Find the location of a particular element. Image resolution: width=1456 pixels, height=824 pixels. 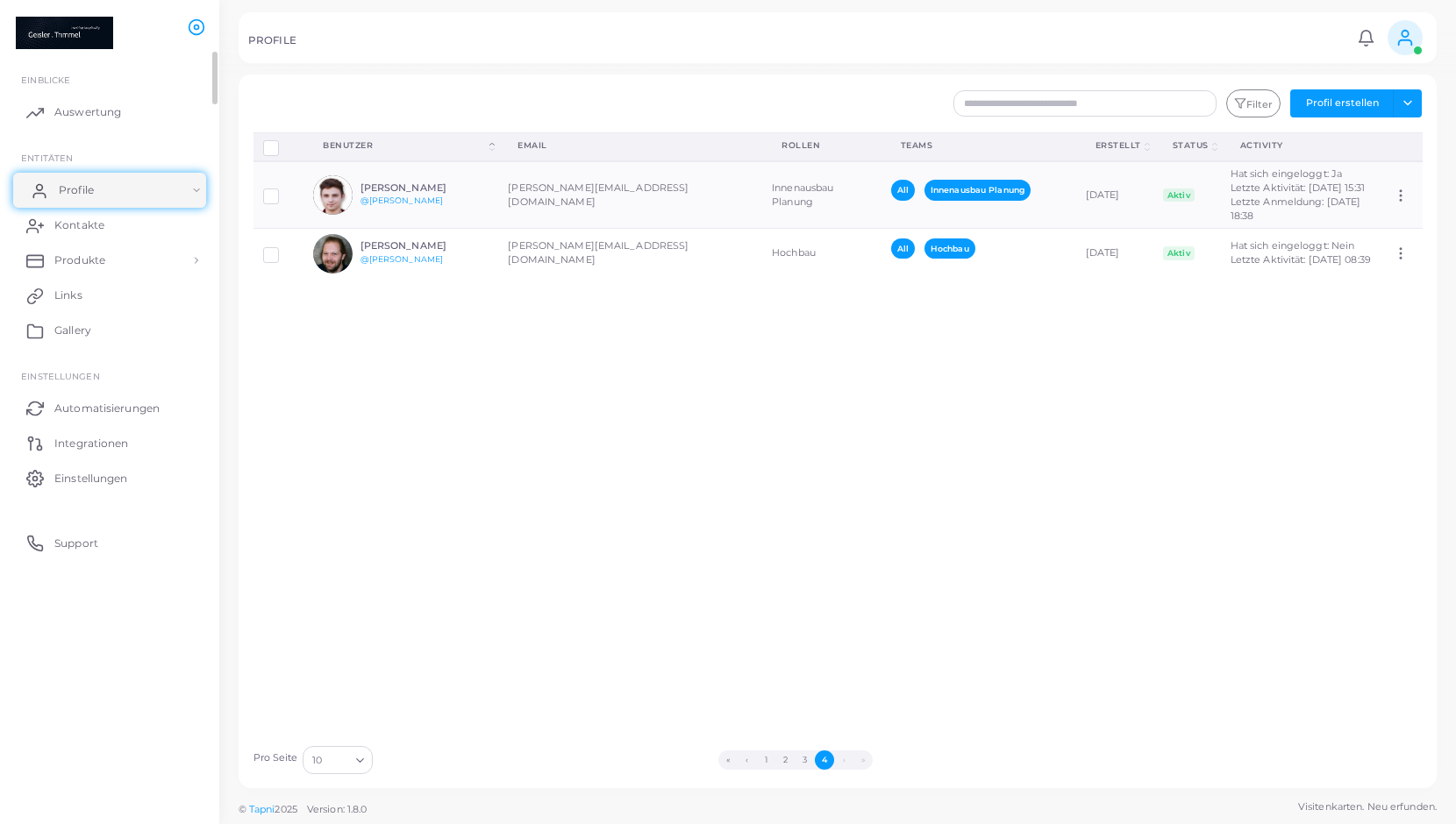

span: Hochbau is located at coordinates (950, 249).